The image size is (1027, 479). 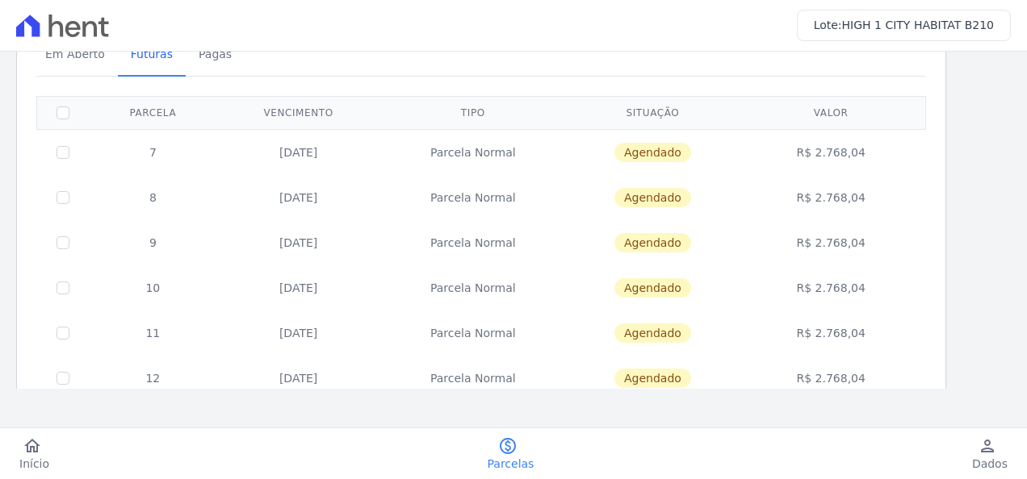 I want to click on span: Início, so click(x=34, y=464).